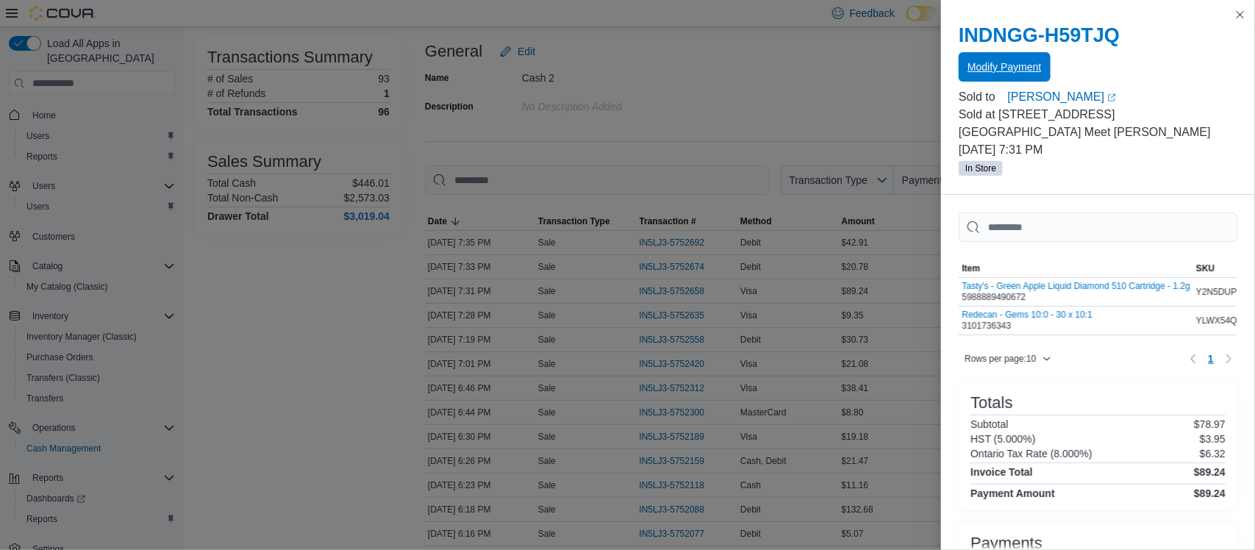  What do you see at coordinates (1211, 359) in the screenshot?
I see `ul: Pagination for table: MemoryTable from EuiInMemoryTable` at bounding box center [1211, 359].